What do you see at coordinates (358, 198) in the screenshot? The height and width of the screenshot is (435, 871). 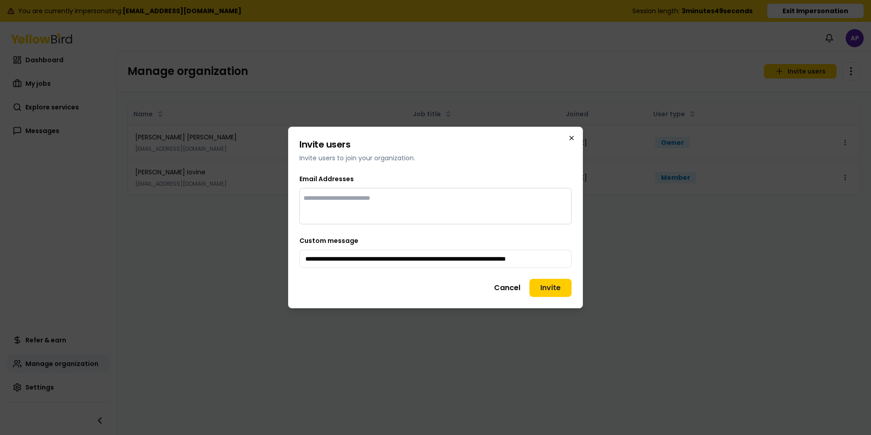 I see `input: Type an email and press enter` at bounding box center [358, 198].